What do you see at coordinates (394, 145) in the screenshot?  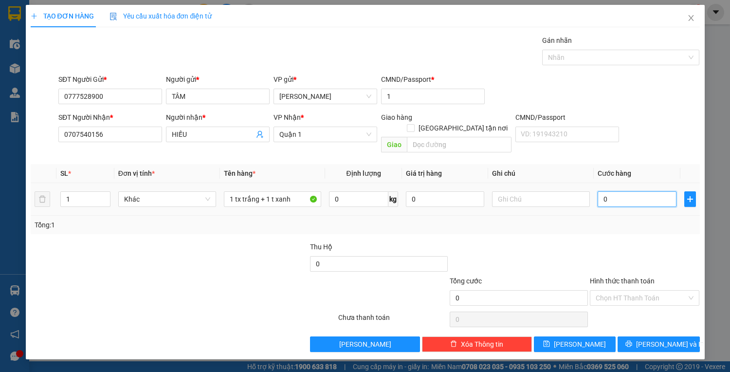 I see `span: Giao` at bounding box center [394, 145].